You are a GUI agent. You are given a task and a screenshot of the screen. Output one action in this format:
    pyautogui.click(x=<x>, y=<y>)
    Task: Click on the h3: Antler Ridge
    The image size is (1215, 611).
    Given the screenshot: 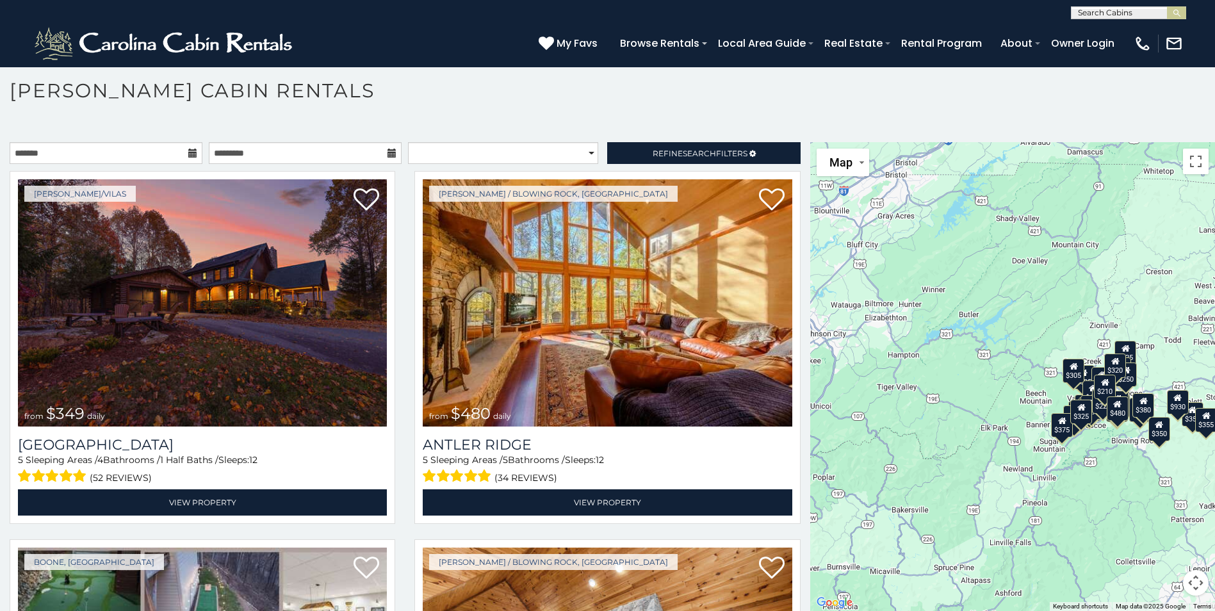 What is the action you would take?
    pyautogui.click(x=607, y=444)
    